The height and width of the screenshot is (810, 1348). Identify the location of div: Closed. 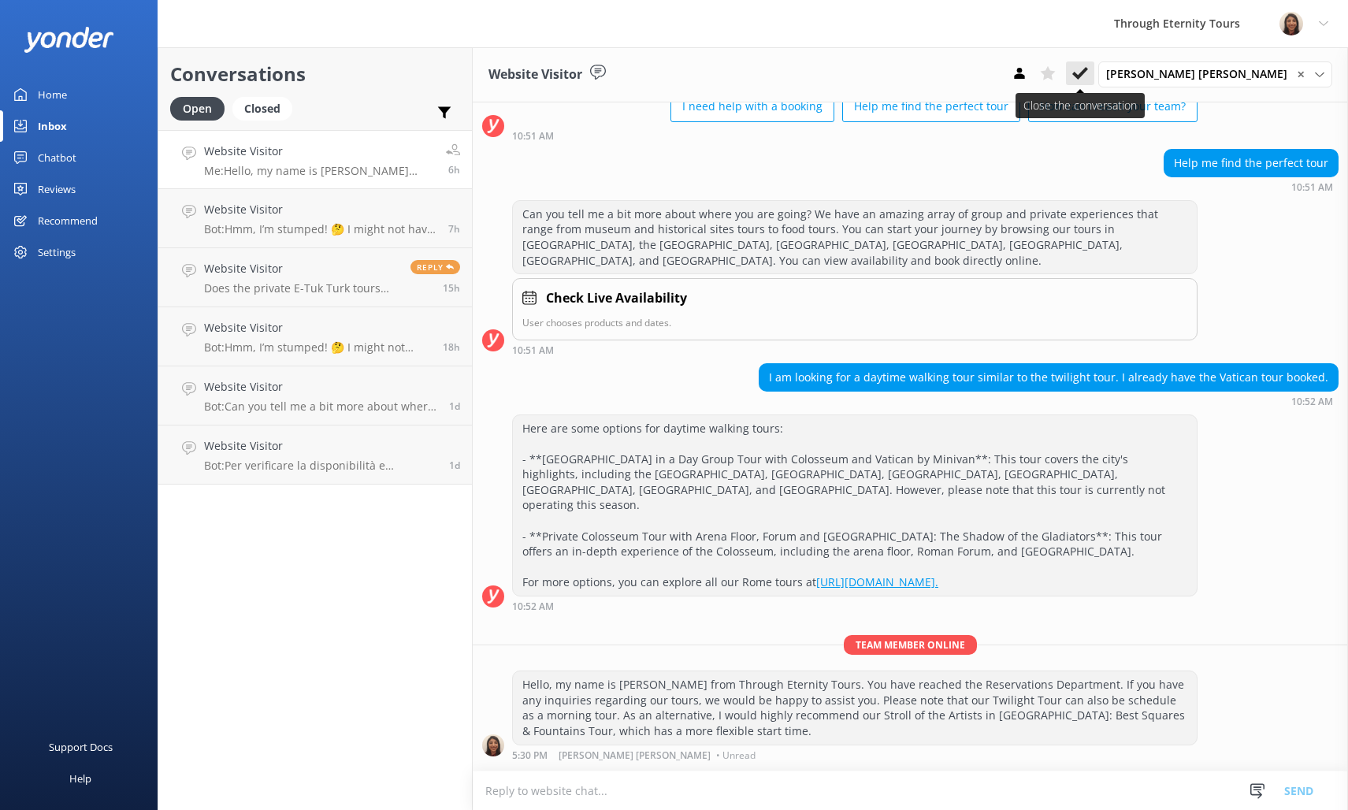
(262, 109).